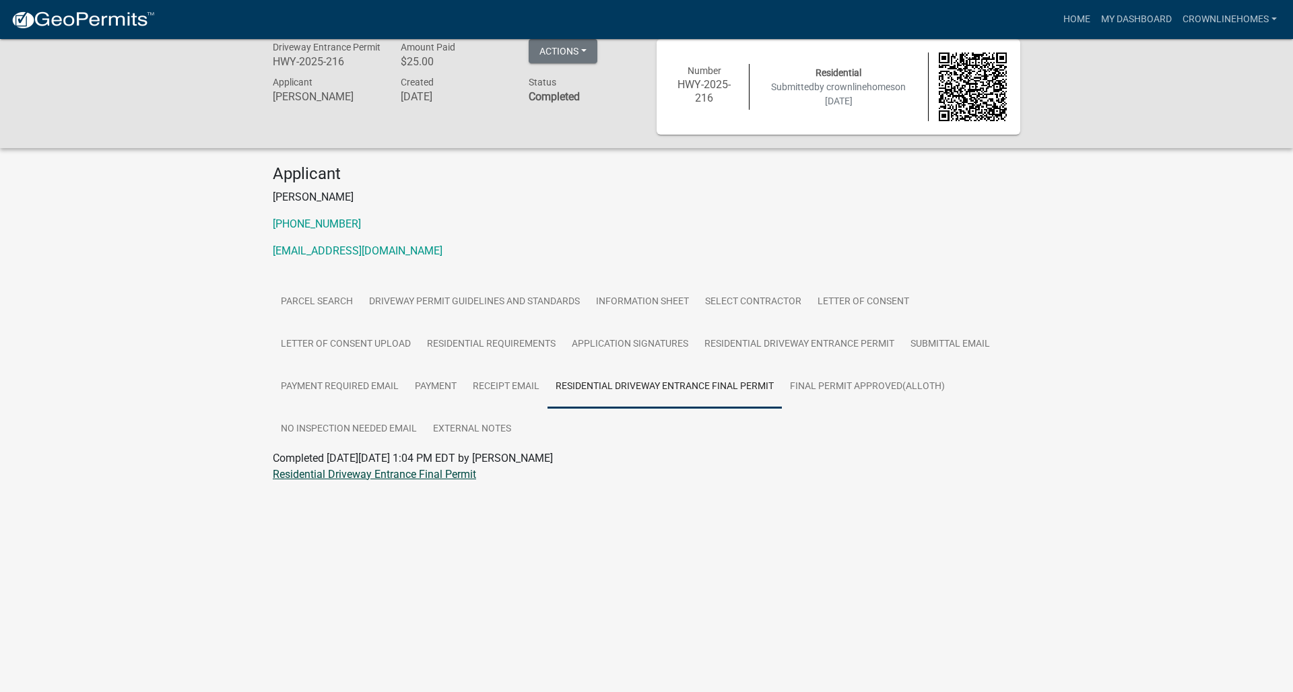 The image size is (1293, 692). I want to click on h4: Applicant, so click(646, 174).